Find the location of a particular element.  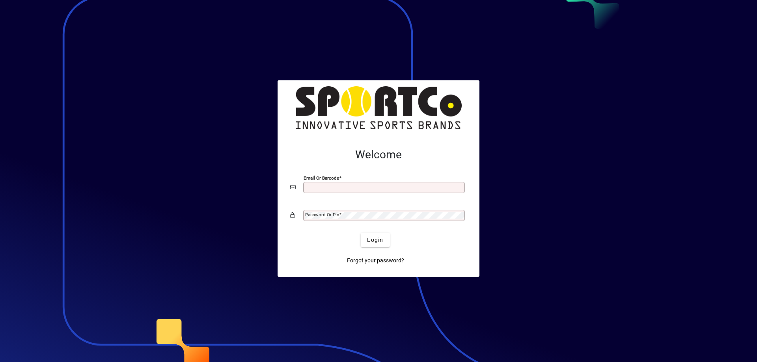

button: Login is located at coordinates (375, 240).